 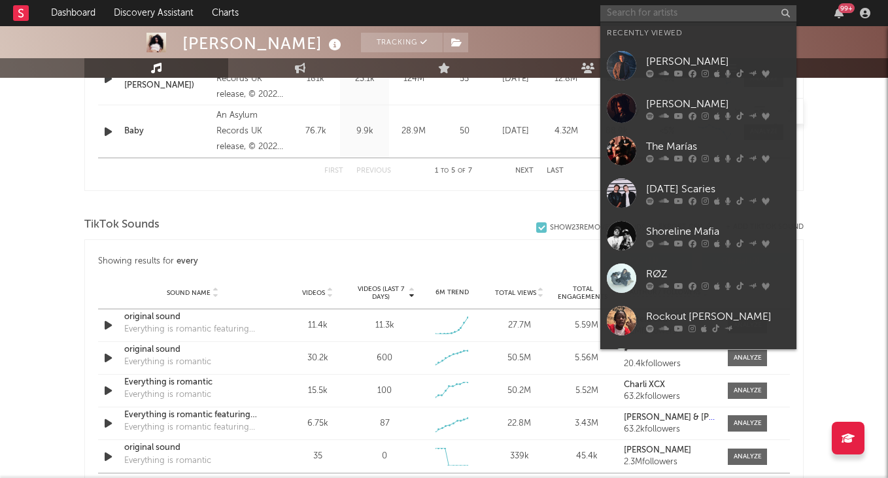 I want to click on div: 256k, so click(x=616, y=79).